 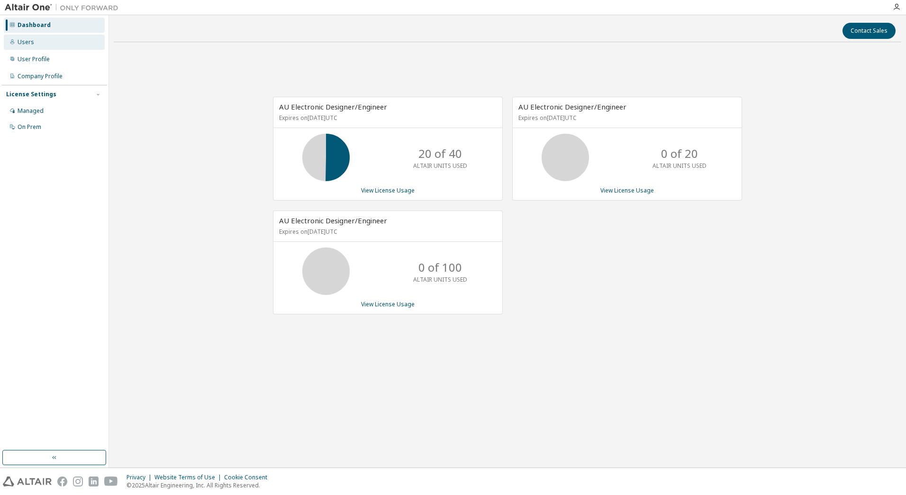 I want to click on div: Website Terms of Use, so click(x=189, y=477).